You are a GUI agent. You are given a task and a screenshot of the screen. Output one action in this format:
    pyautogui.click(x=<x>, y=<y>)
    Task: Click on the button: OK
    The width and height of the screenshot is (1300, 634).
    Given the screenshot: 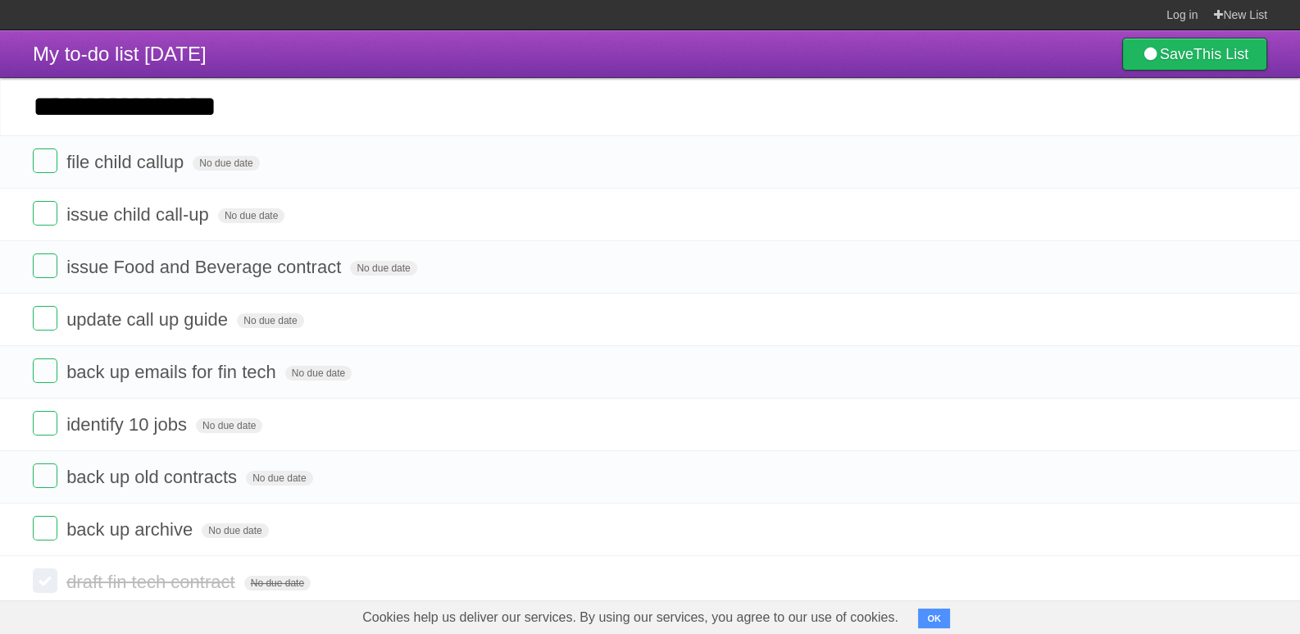 What is the action you would take?
    pyautogui.click(x=934, y=618)
    